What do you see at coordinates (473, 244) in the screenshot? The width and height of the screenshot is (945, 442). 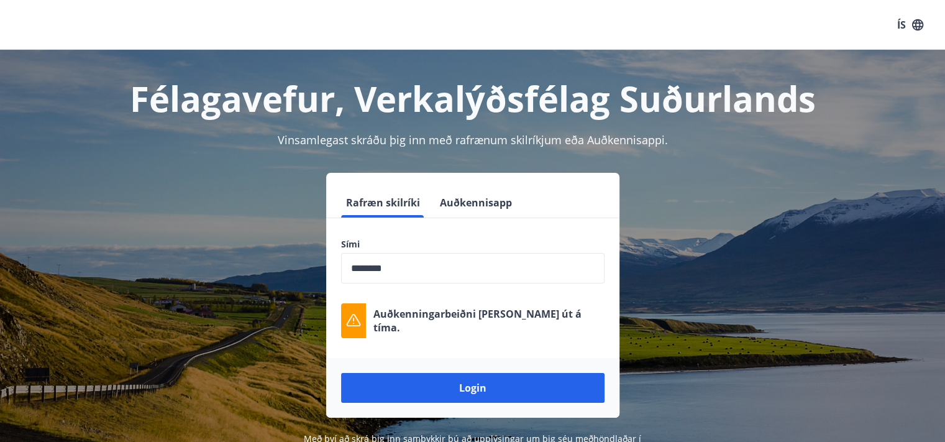 I see `label: Sími` at bounding box center [473, 244].